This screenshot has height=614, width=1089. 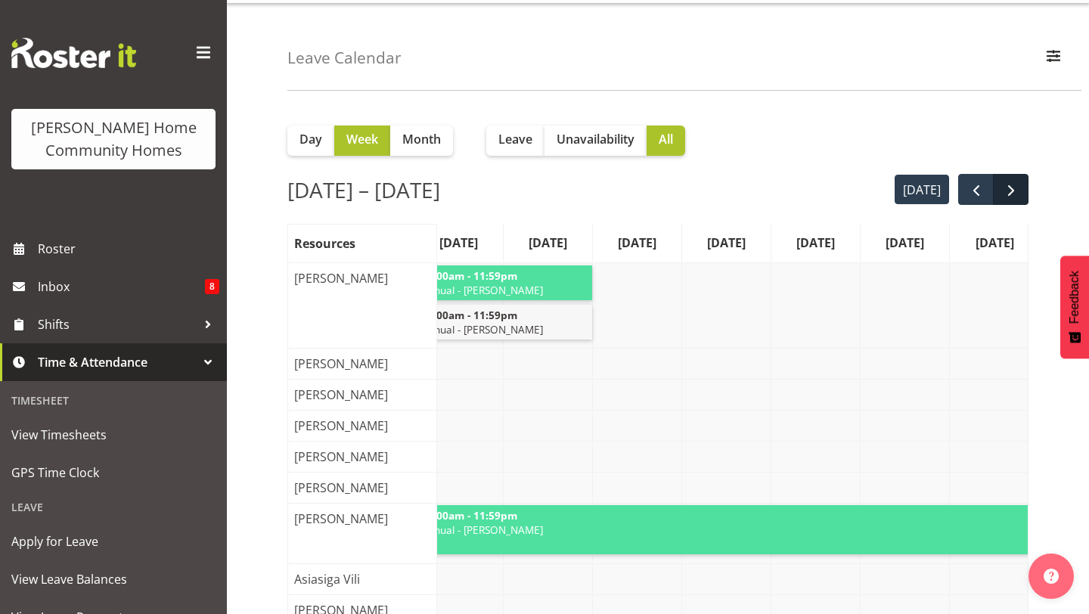 I want to click on a: GPS Time Clock, so click(x=113, y=473).